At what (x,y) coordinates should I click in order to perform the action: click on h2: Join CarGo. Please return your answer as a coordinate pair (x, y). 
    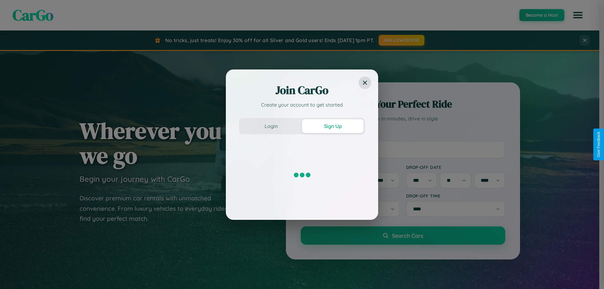
    Looking at the image, I should click on (302, 90).